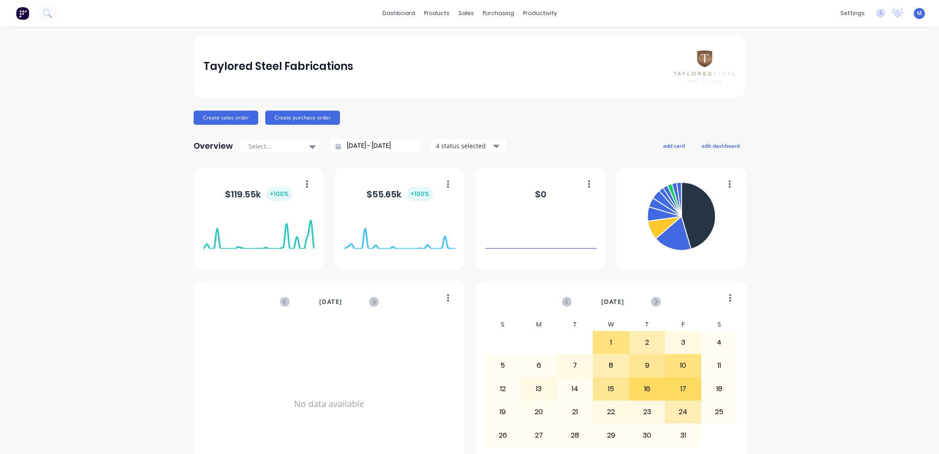 This screenshot has width=939, height=454. I want to click on div: 27, so click(539, 435).